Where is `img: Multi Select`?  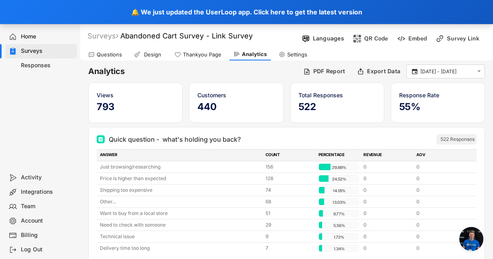 img: Multi Select is located at coordinates (101, 140).